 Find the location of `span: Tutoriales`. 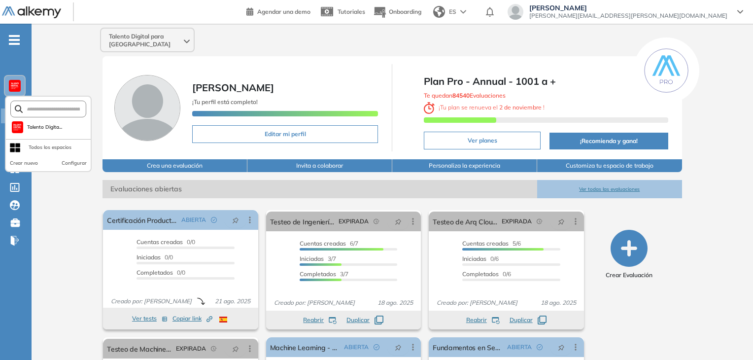

span: Tutoriales is located at coordinates (351, 11).